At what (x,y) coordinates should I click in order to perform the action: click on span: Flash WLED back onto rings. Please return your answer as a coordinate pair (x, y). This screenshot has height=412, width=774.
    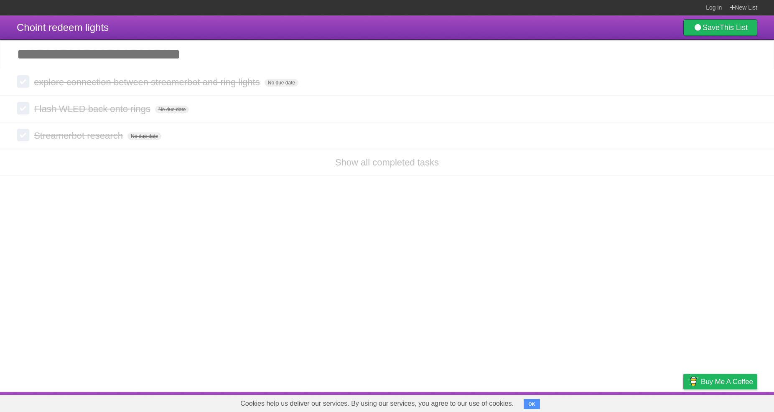
    Looking at the image, I should click on (93, 109).